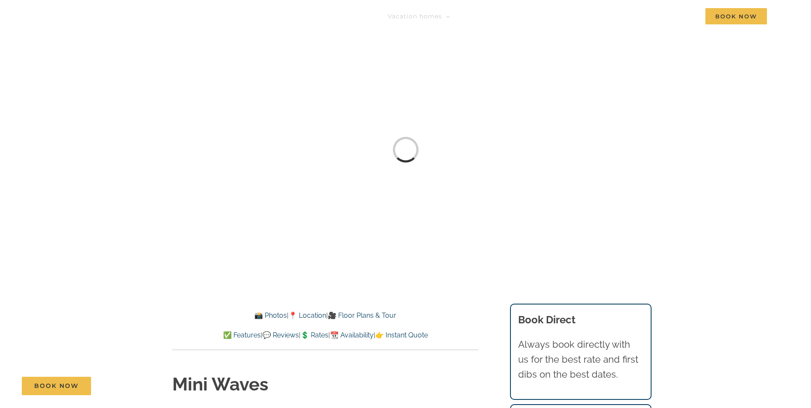 Image resolution: width=811 pixels, height=408 pixels. What do you see at coordinates (242, 335) in the screenshot?
I see `a: ✅ Features` at bounding box center [242, 335].